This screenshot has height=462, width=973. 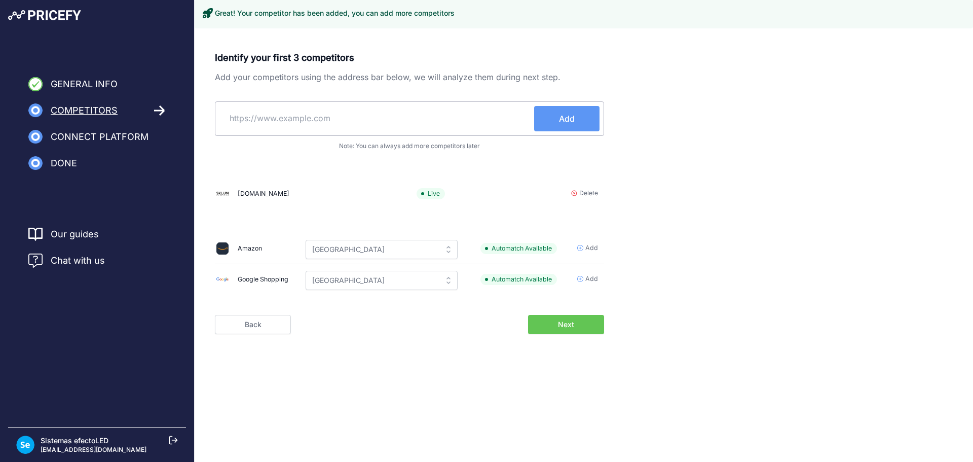 I want to click on a: Our guides, so click(x=75, y=234).